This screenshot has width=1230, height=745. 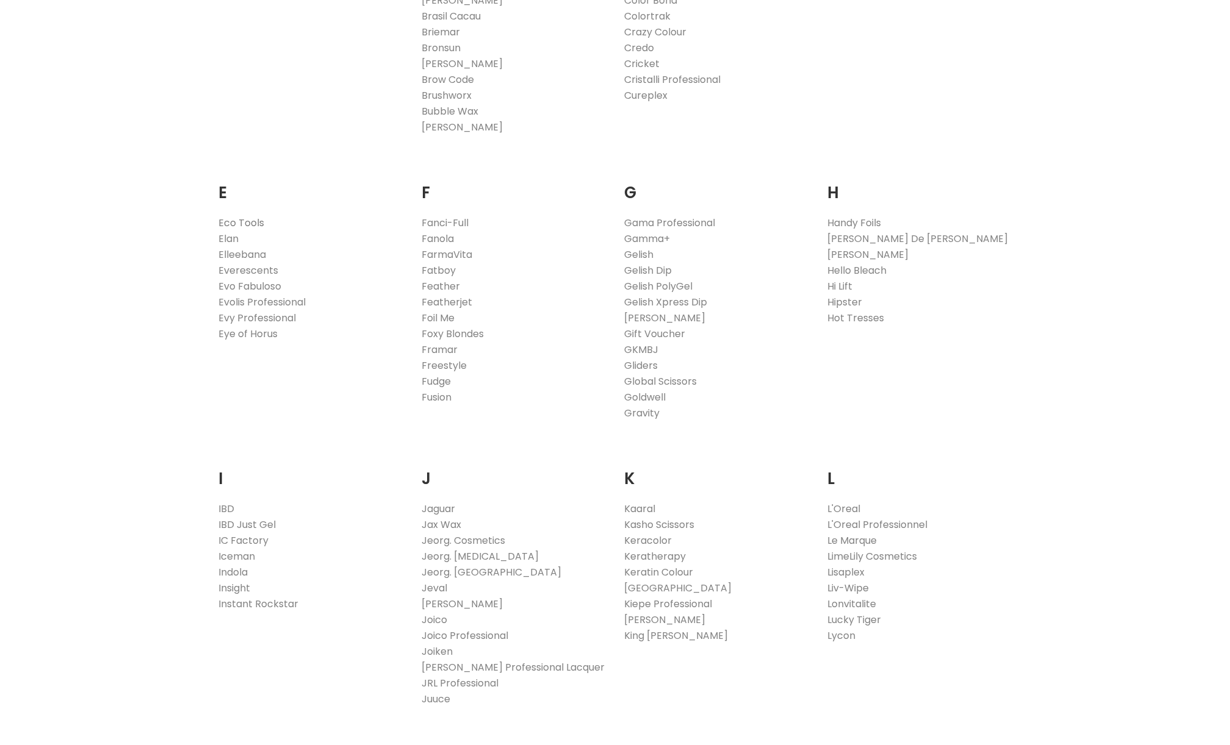 I want to click on h2: I, so click(x=310, y=471).